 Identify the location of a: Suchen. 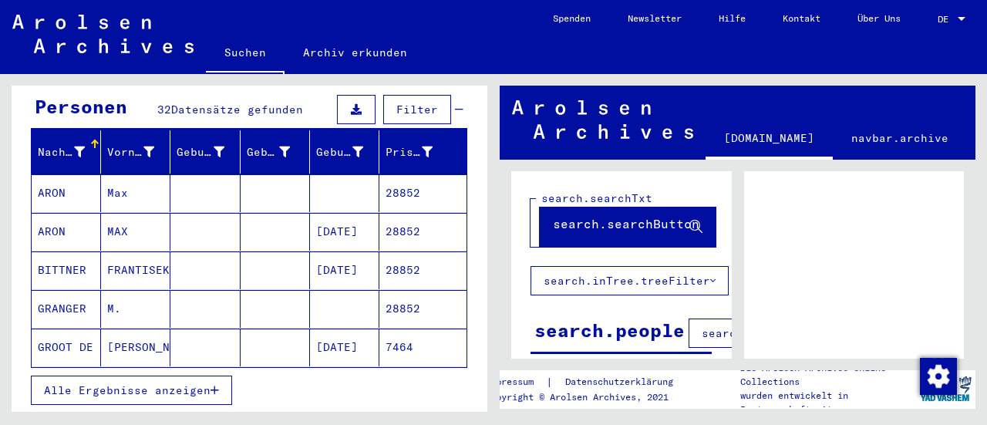
(245, 54).